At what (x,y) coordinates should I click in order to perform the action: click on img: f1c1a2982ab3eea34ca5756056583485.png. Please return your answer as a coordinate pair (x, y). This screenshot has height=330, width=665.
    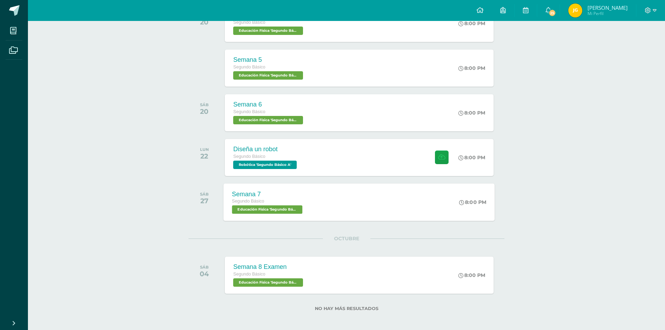
    Looking at the image, I should click on (575, 10).